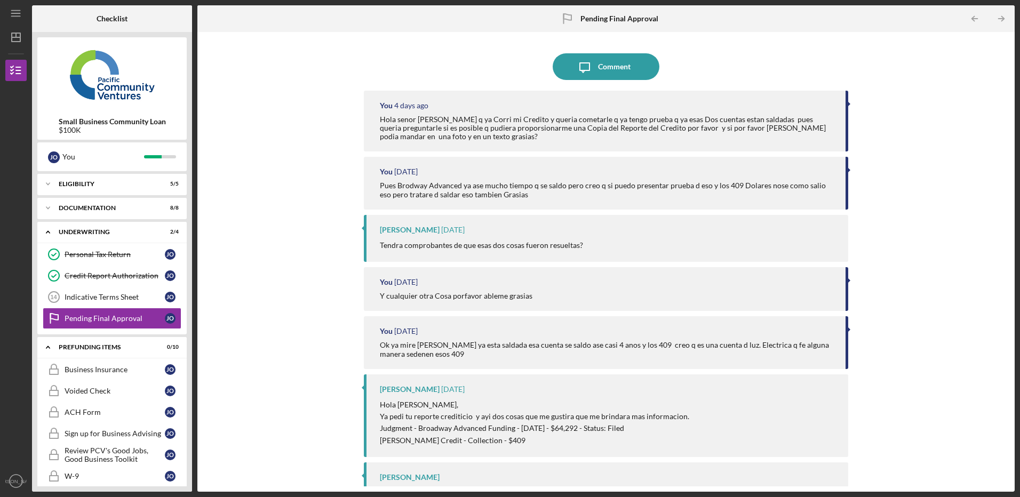 The image size is (1020, 497). I want to click on div: Credit Report Authorization, so click(115, 276).